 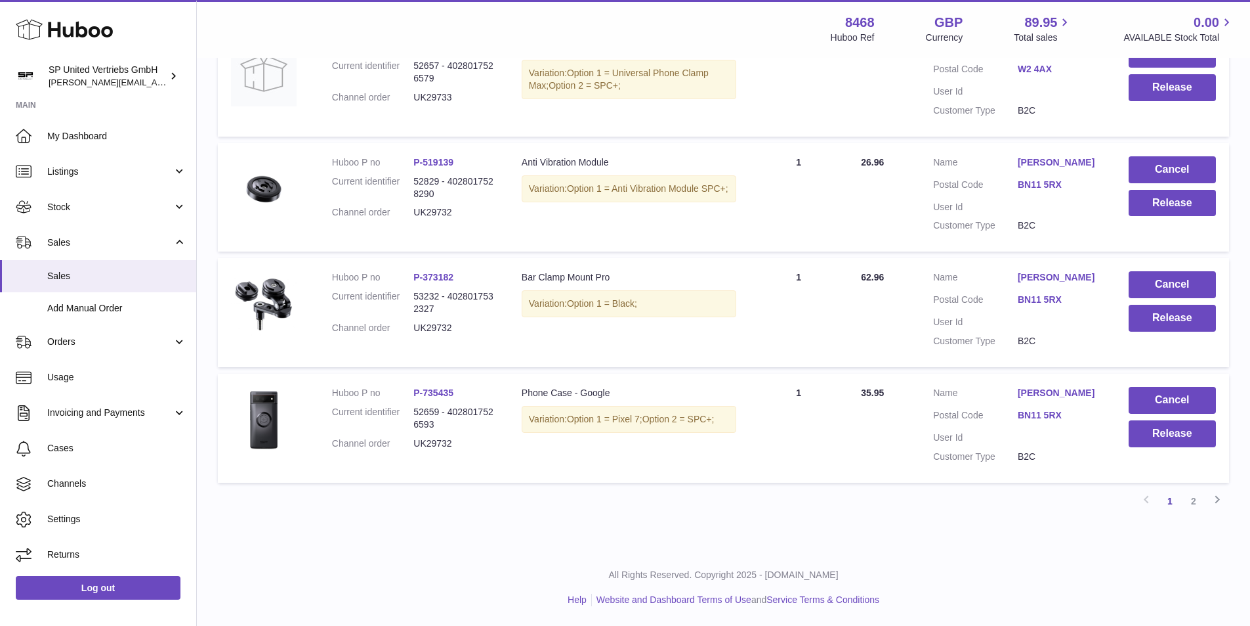 What do you see at coordinates (110, 341) in the screenshot?
I see `span: Orders` at bounding box center [110, 341].